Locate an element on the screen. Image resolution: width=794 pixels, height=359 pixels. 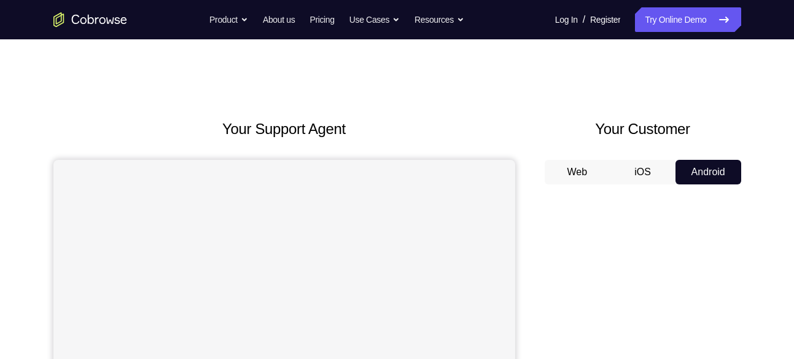
a: Pricing is located at coordinates (322, 20).